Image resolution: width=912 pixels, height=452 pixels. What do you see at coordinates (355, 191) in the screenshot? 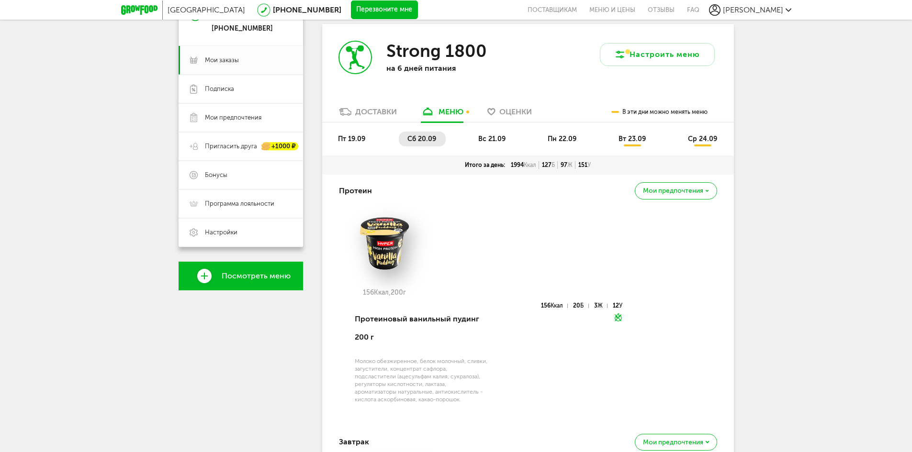
I see `h4: Протеин` at bounding box center [355, 191].